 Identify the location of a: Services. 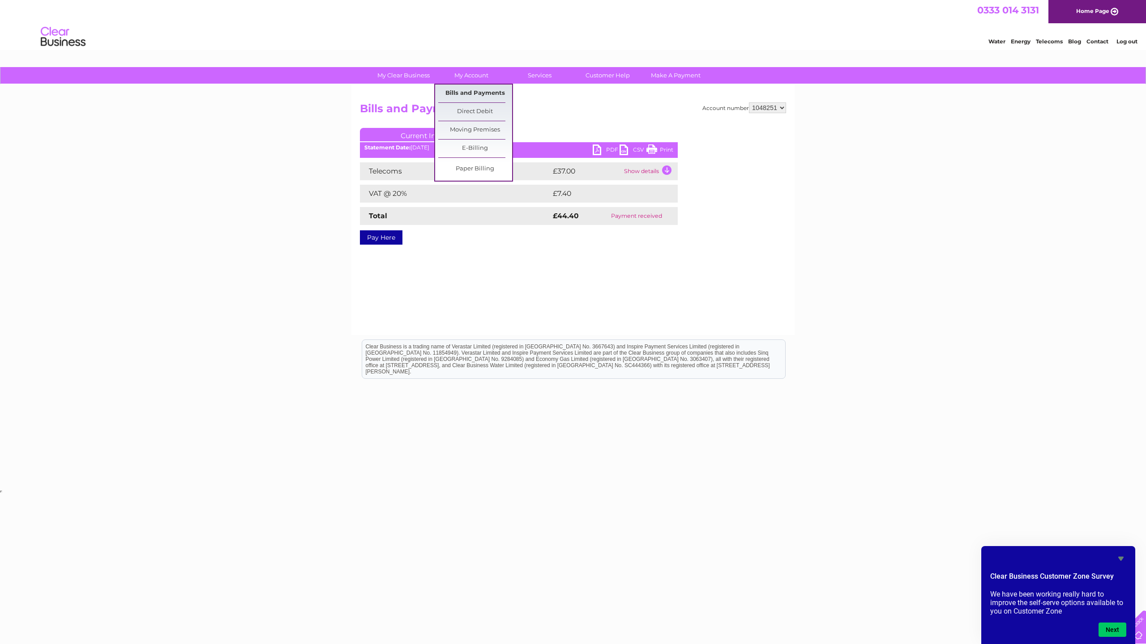
(539, 75).